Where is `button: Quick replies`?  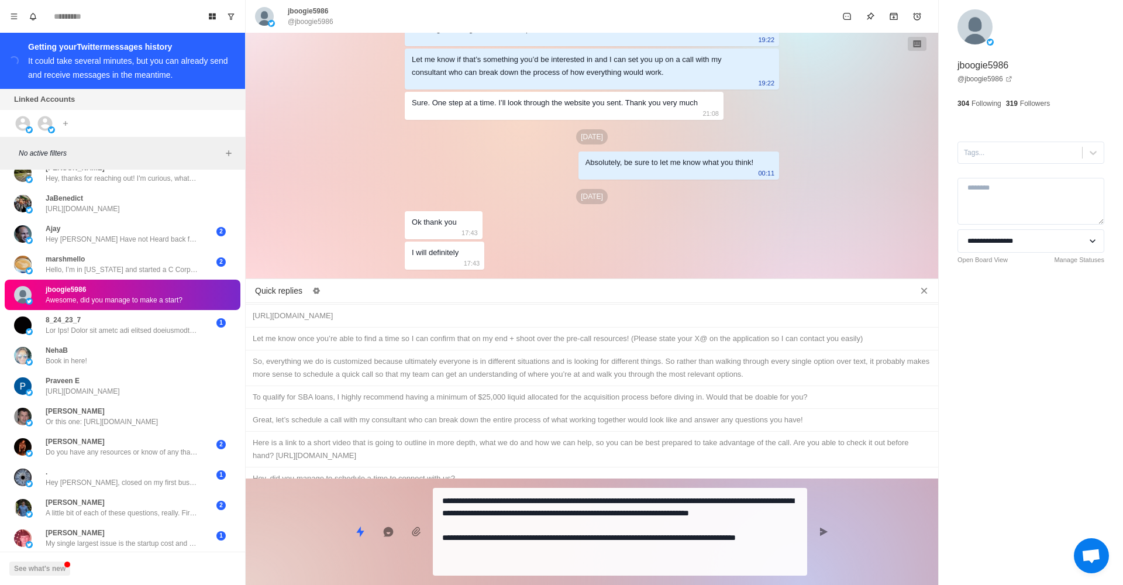
button: Quick replies is located at coordinates (360, 532).